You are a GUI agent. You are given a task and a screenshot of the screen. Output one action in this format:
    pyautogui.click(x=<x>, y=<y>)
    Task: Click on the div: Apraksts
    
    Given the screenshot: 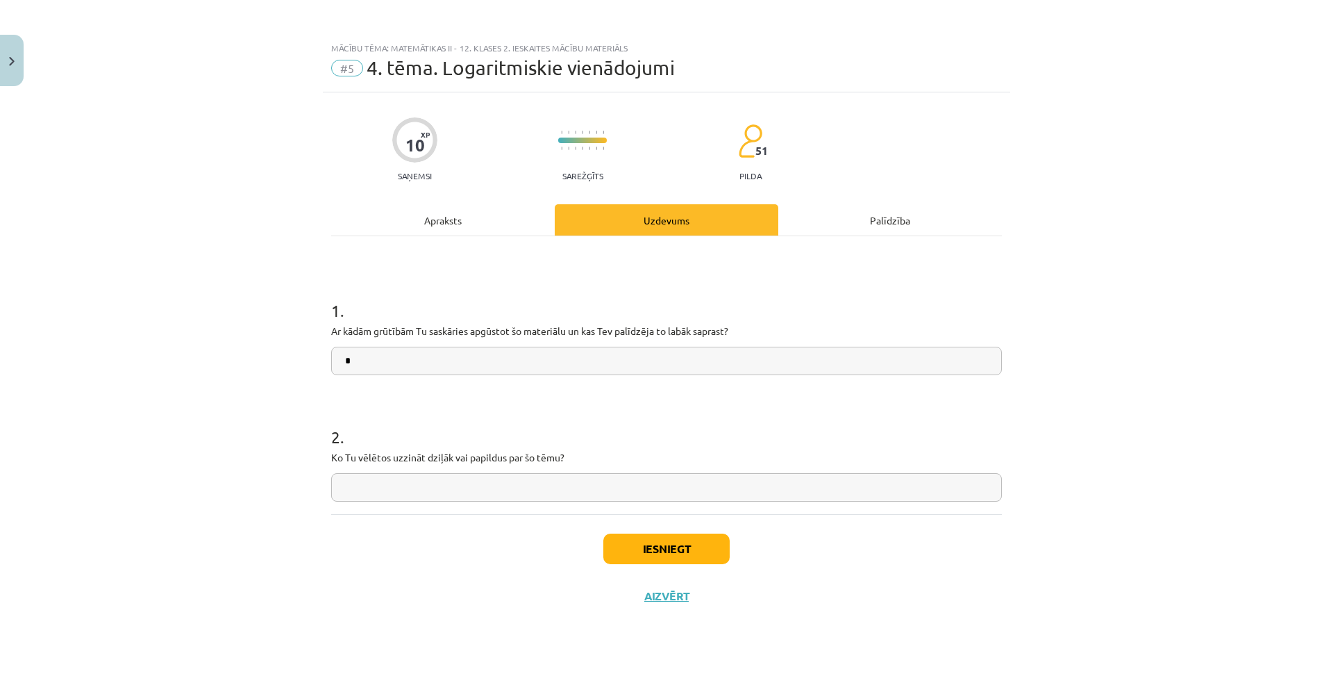 What is the action you would take?
    pyautogui.click(x=443, y=219)
    